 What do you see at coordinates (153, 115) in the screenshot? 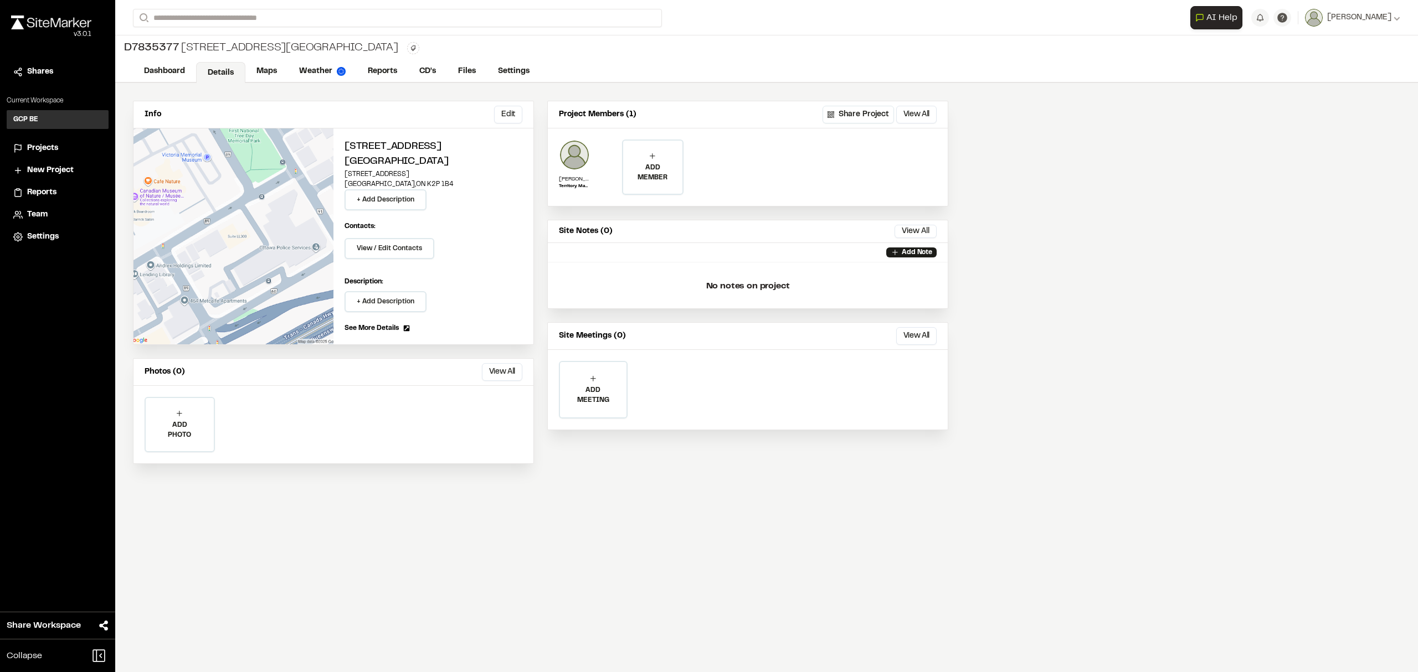
I see `p: Info` at bounding box center [153, 115].